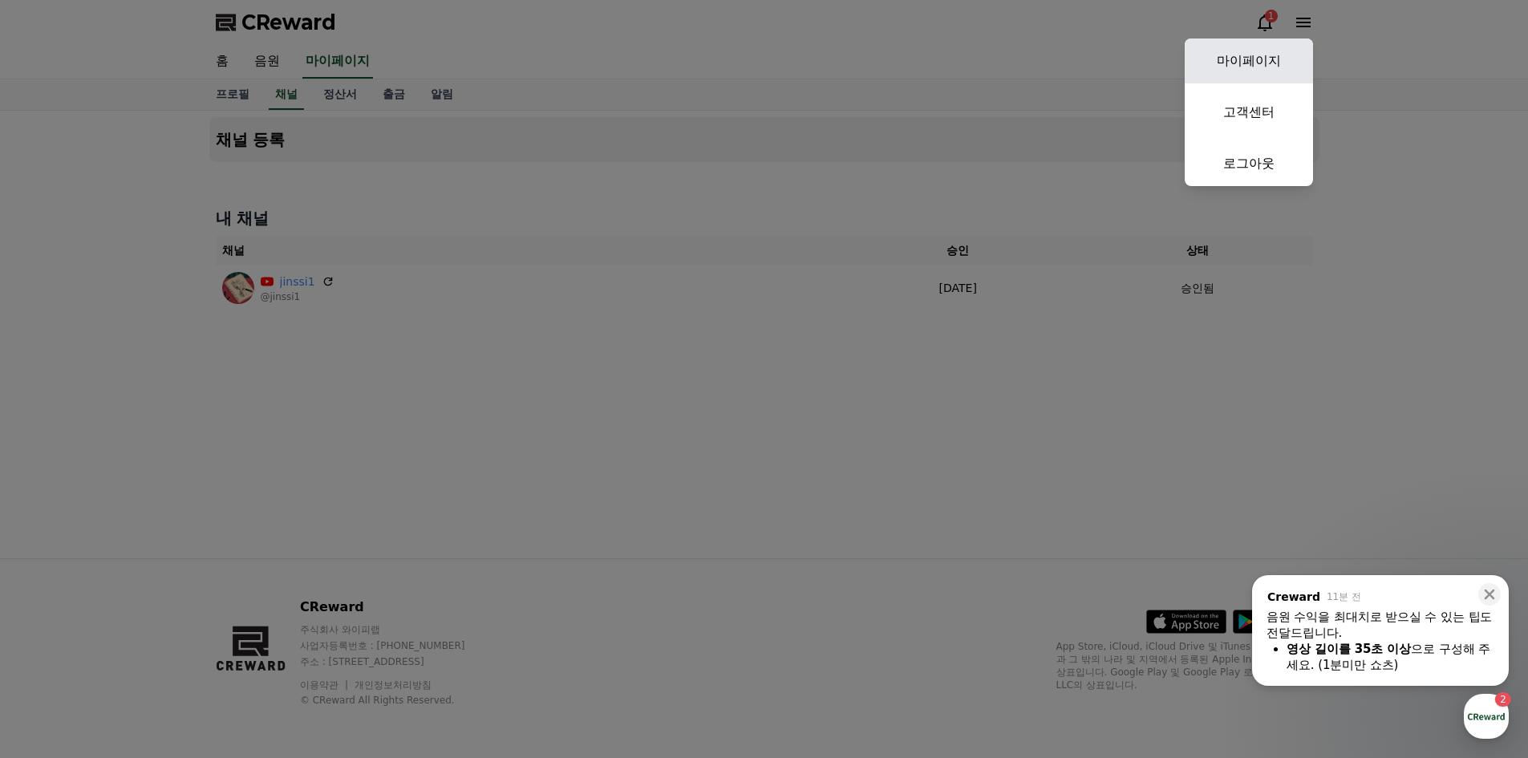 The height and width of the screenshot is (758, 1528). What do you see at coordinates (257, 539) in the screenshot?
I see `span: 설정` at bounding box center [257, 539].